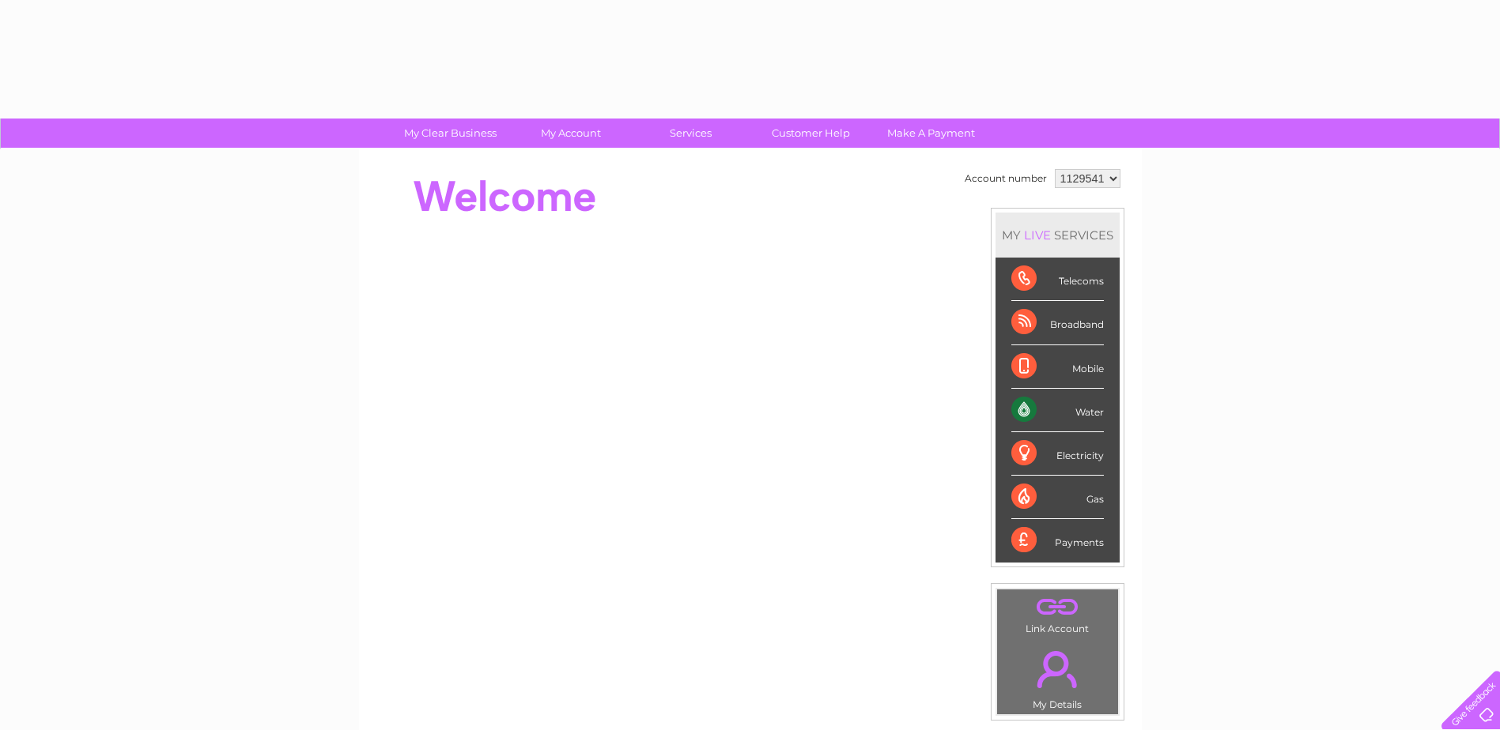 The width and height of the screenshot is (1500, 730). What do you see at coordinates (1057, 541) in the screenshot?
I see `div: Payments` at bounding box center [1057, 541].